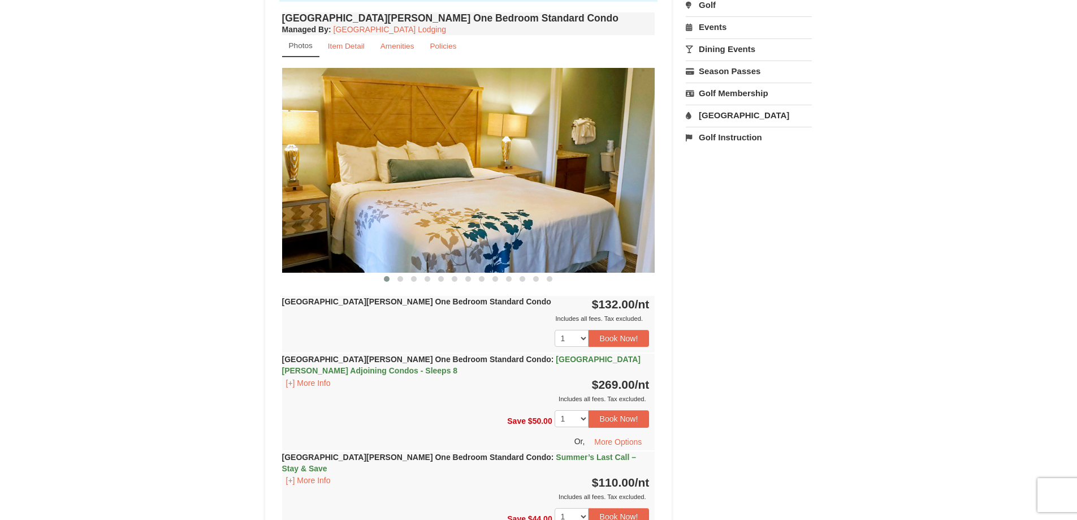 This screenshot has width=1077, height=520. Describe the element at coordinates (540, 421) in the screenshot. I see `span: $50.00` at that location.